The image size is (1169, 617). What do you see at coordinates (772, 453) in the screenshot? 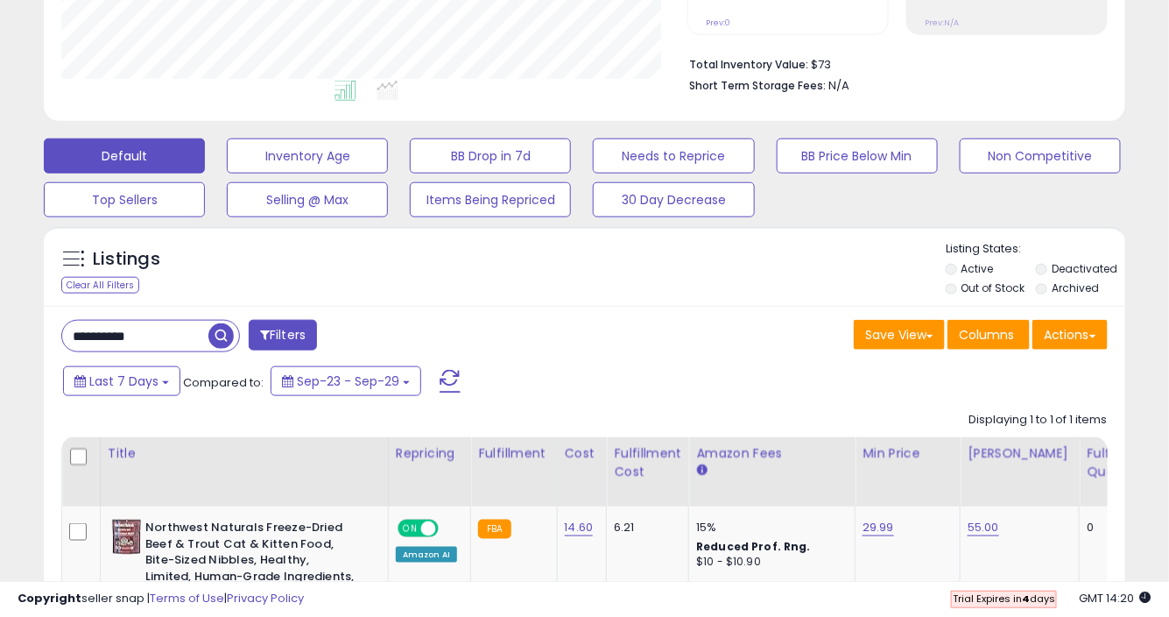
I see `div: Amazon Fees` at bounding box center [772, 453].